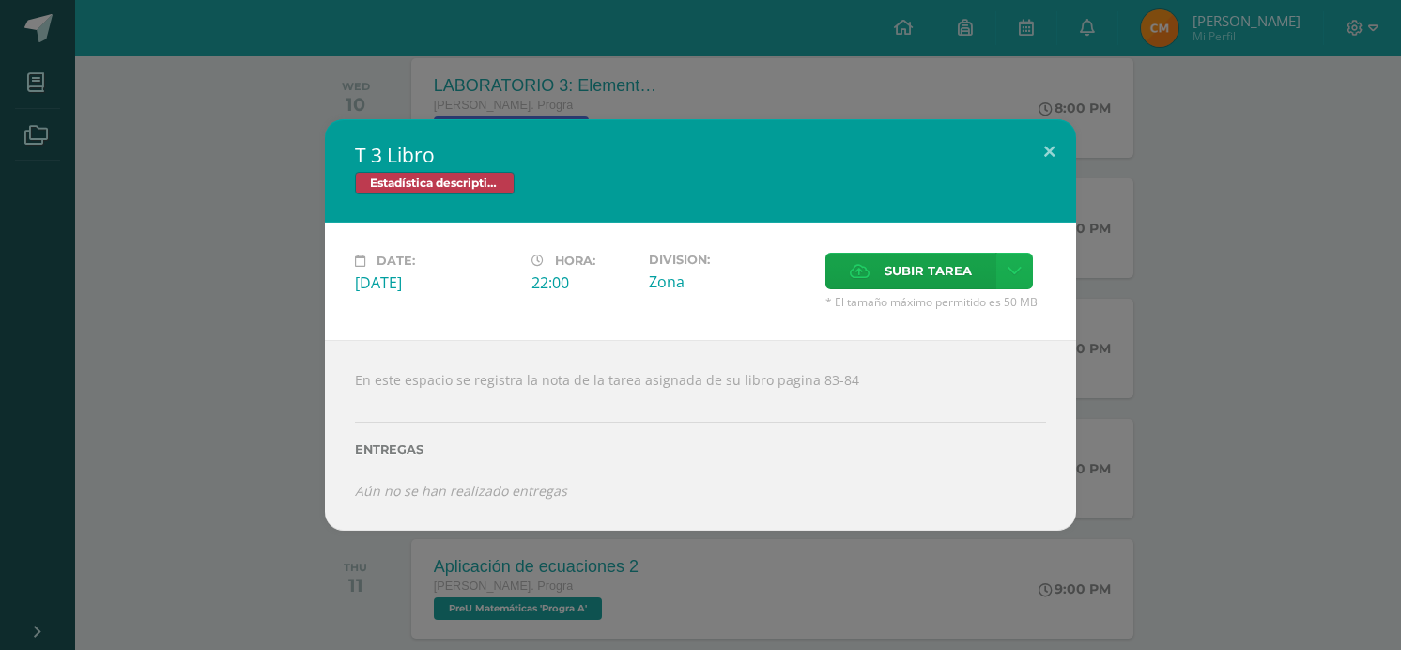 Image resolution: width=1401 pixels, height=650 pixels. I want to click on div: En este espacio se registra la nota de la tarea asignada de su libro pagina 83-84, so click(701, 435).